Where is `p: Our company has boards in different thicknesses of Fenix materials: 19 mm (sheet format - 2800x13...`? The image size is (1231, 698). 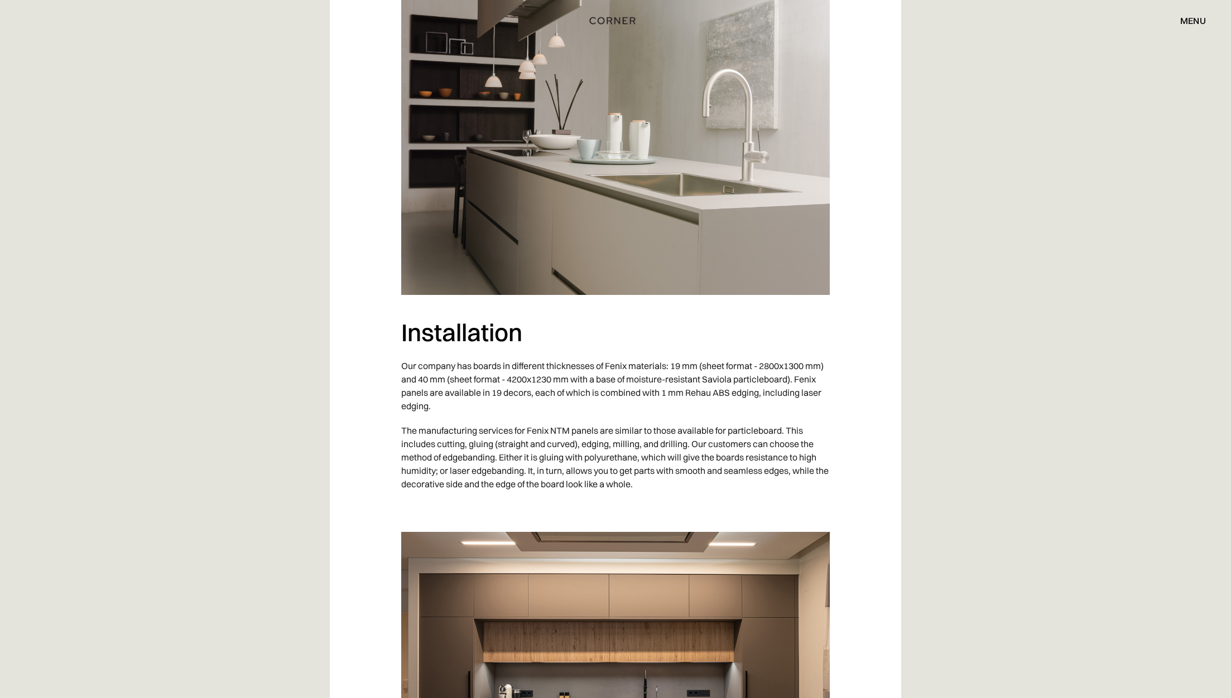
p: Our company has boards in different thicknesses of Fenix materials: 19 mm (sheet format - 2800x13... is located at coordinates (615, 386).